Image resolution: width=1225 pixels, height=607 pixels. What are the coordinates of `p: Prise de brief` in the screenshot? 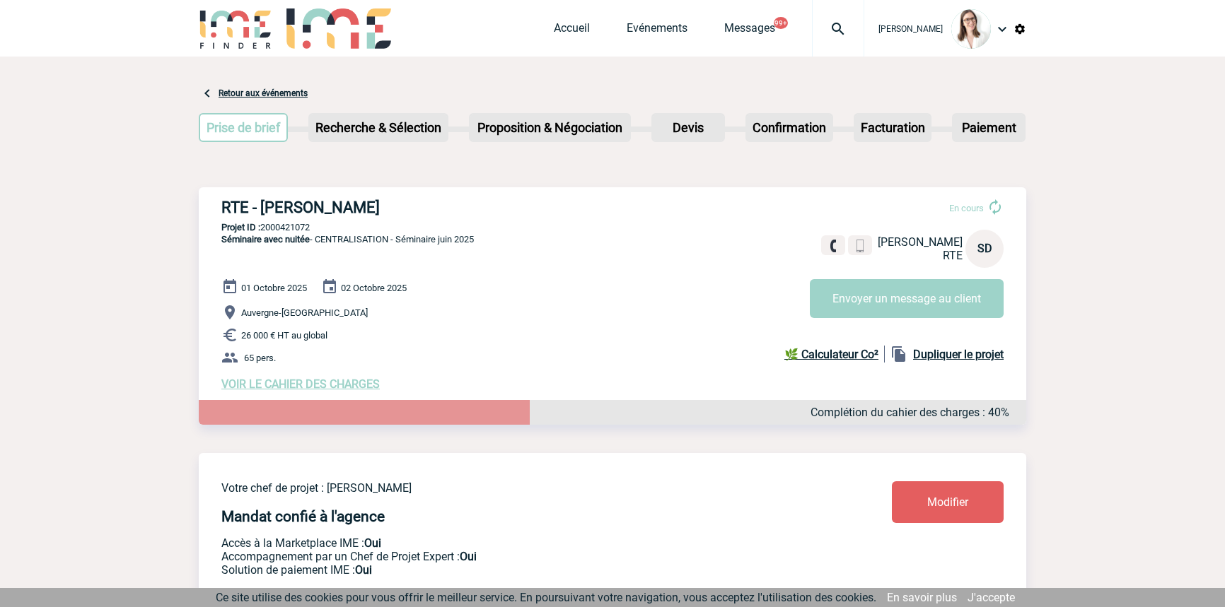 It's located at (243, 127).